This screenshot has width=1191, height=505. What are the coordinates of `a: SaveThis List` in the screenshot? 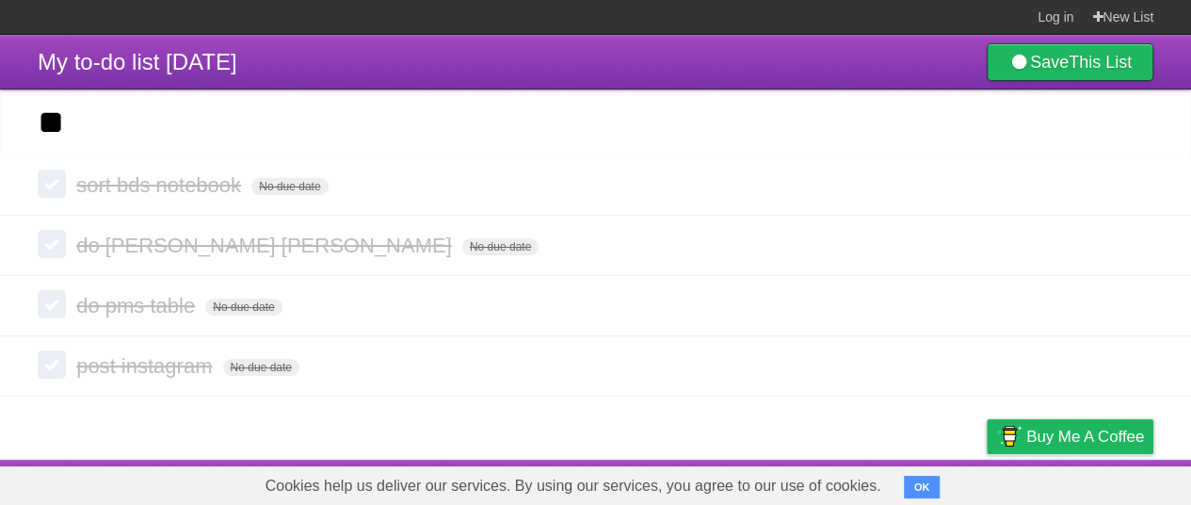 It's located at (1069, 62).